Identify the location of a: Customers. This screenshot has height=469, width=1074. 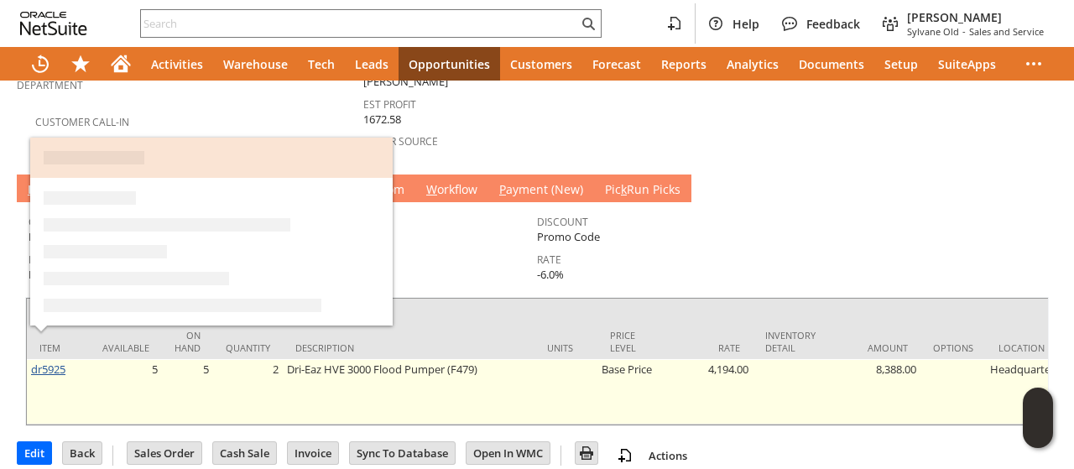
(541, 64).